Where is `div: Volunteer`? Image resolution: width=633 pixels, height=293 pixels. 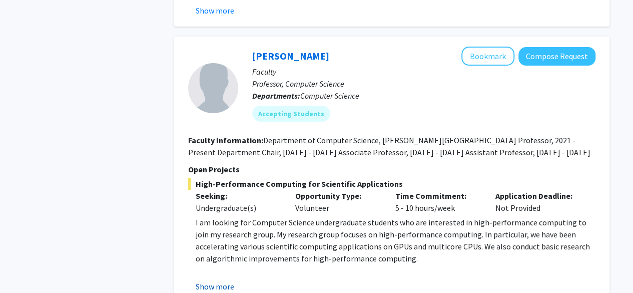 div: Volunteer is located at coordinates (338, 202).